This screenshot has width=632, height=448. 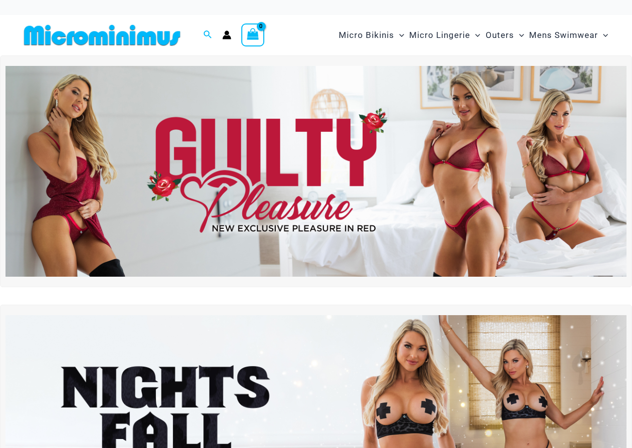 I want to click on span: Micro Bikinis, so click(x=366, y=35).